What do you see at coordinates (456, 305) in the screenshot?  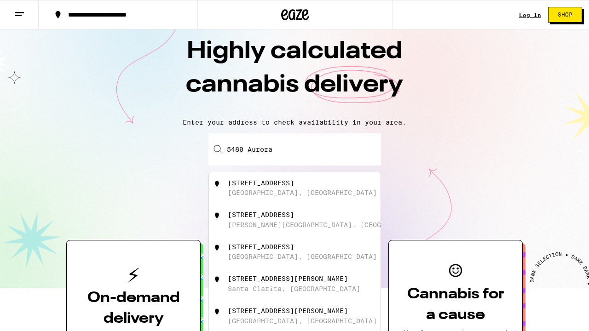 I see `h3: Cannabis for a cause` at bounding box center [456, 305].